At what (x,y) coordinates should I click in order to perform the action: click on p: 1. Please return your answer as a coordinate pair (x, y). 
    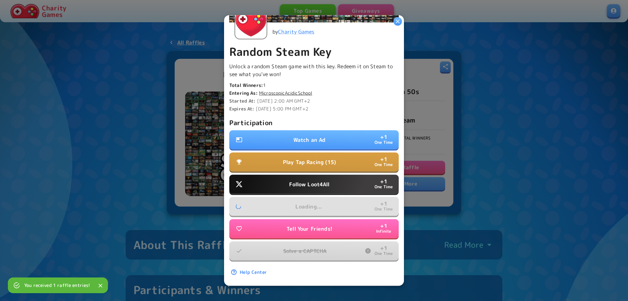
    Looking at the image, I should click on (314, 85).